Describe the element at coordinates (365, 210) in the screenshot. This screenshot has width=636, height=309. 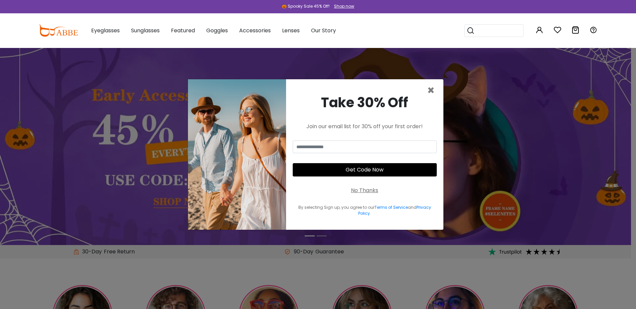
I see `div: By selecting Sign up, you agree to our and .` at that location.